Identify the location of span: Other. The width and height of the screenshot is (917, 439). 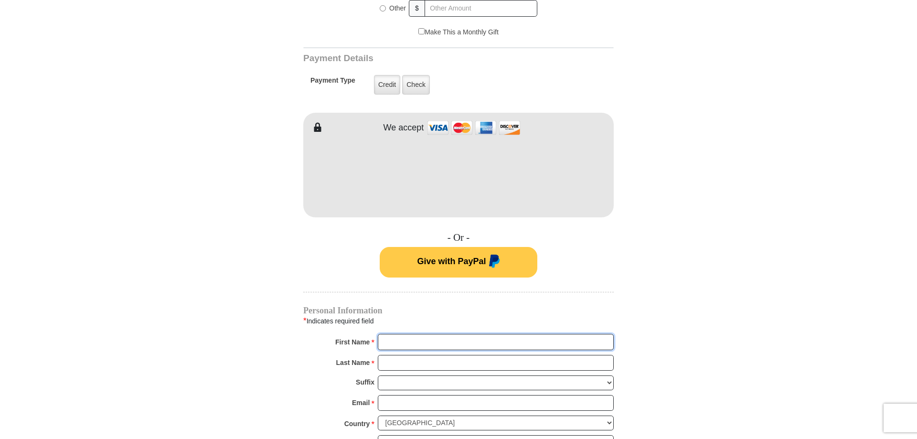
(397, 8).